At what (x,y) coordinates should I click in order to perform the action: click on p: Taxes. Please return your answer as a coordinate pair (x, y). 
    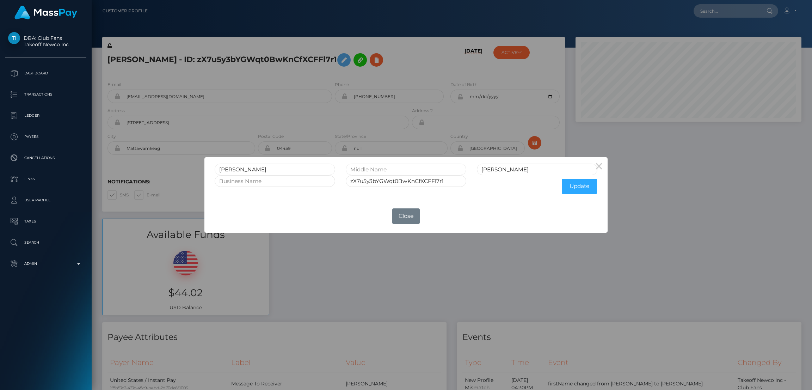
    Looking at the image, I should click on (46, 221).